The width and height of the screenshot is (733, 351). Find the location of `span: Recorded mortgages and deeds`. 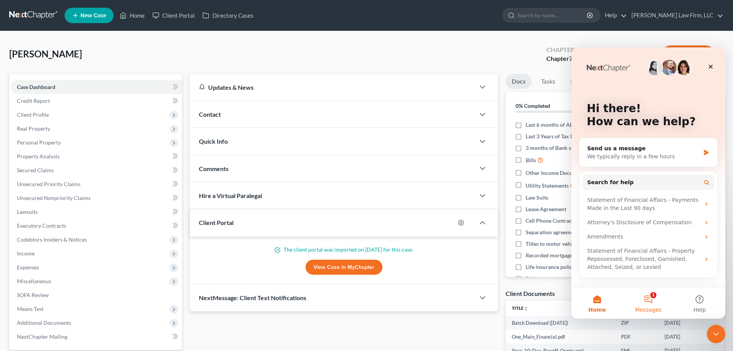

span: Recorded mortgages and deeds is located at coordinates (563, 255).